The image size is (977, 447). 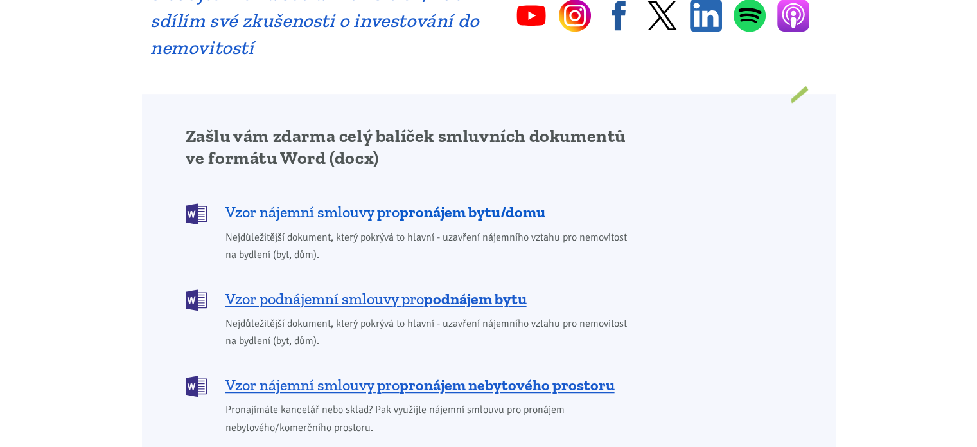 I want to click on span: Vzor podnájemní smlouvy pro, so click(x=376, y=299).